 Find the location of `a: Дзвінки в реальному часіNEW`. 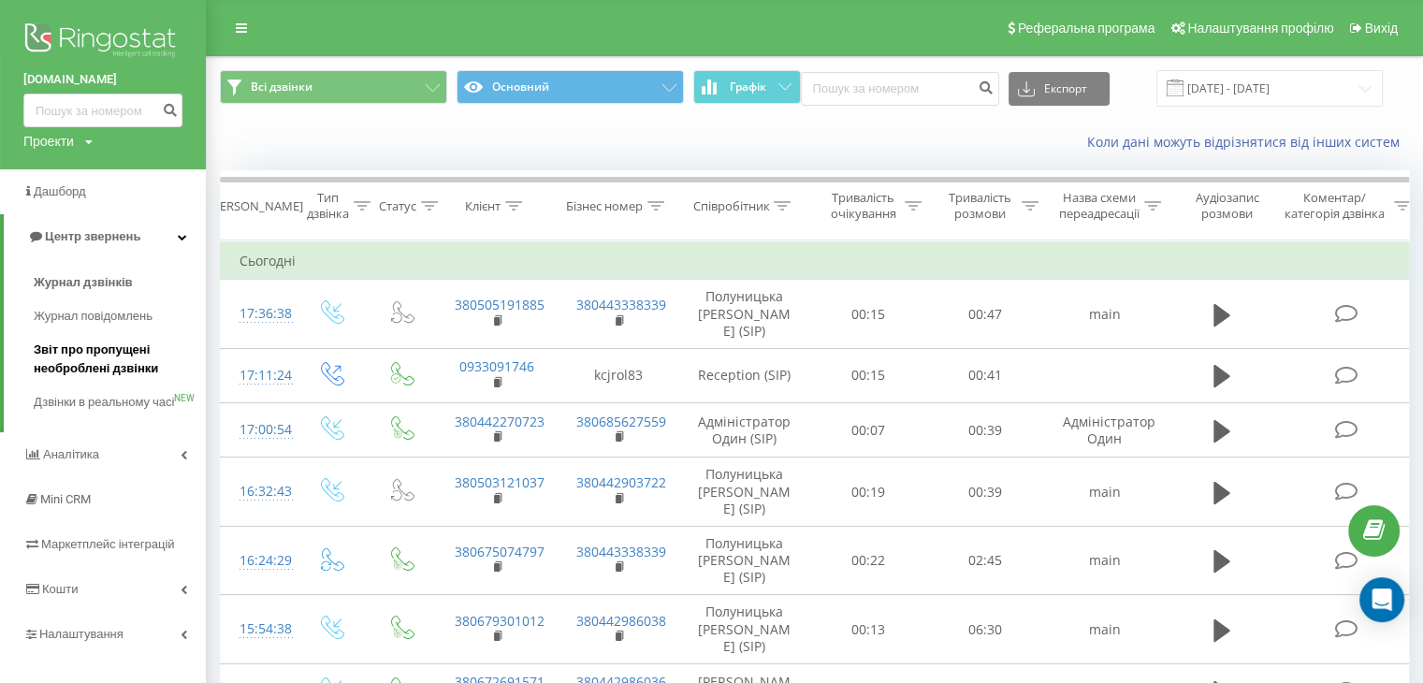

a: Дзвінки в реальному часіNEW is located at coordinates (120, 402).